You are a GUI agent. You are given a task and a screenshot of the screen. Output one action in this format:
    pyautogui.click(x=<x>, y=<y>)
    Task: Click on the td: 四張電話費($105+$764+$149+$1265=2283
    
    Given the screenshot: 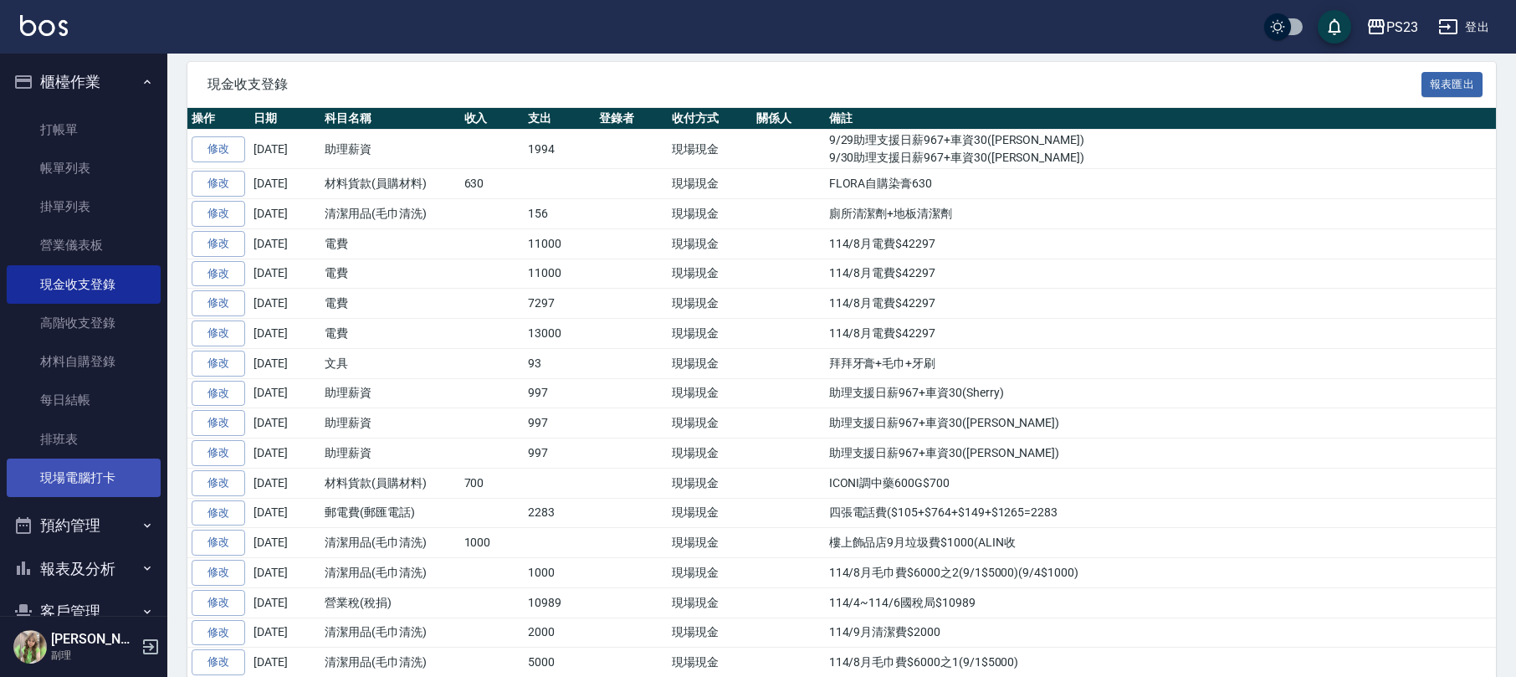 What is the action you would take?
    pyautogui.click(x=1160, y=513)
    